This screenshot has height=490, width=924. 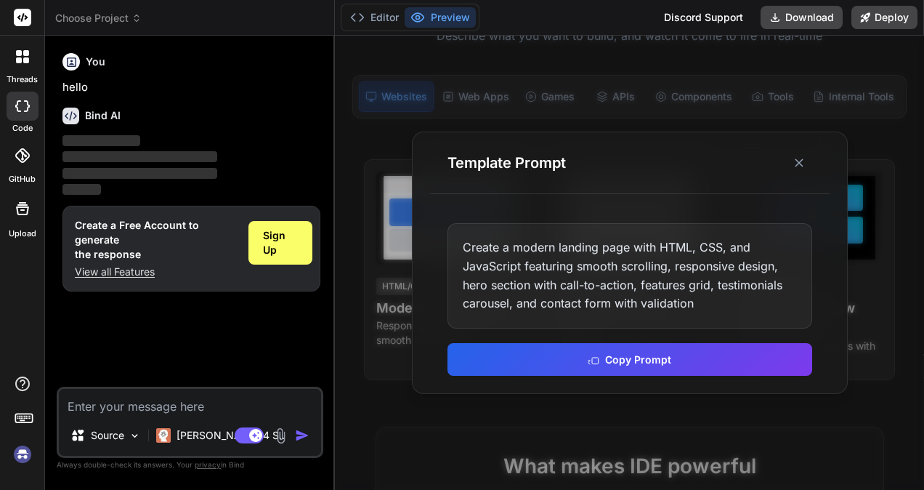 What do you see at coordinates (95, 62) in the screenshot?
I see `h6: You` at bounding box center [95, 62].